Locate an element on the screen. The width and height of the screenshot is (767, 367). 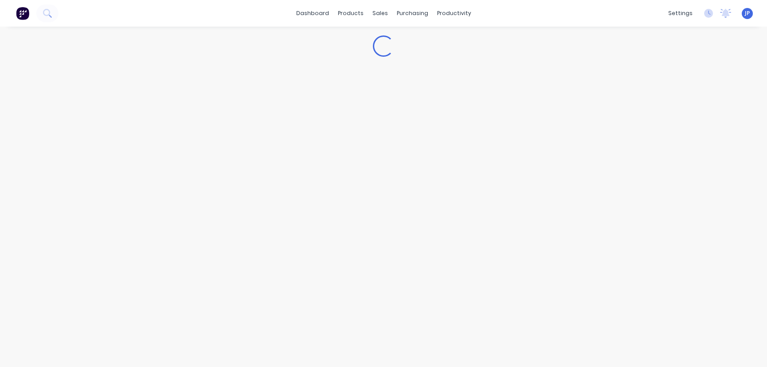
div: settings is located at coordinates (681, 13).